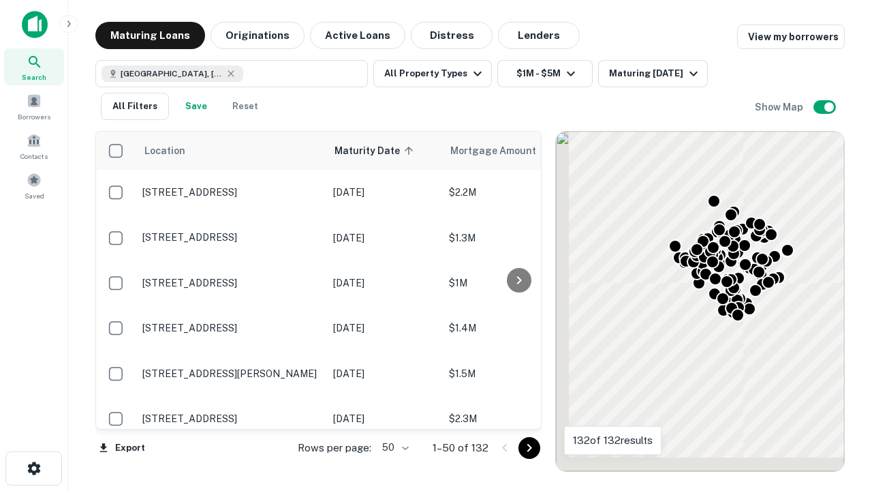 This screenshot has width=872, height=491. Describe the element at coordinates (196, 106) in the screenshot. I see `button: Save your search to get updates of matches that match your search criteria.` at that location.